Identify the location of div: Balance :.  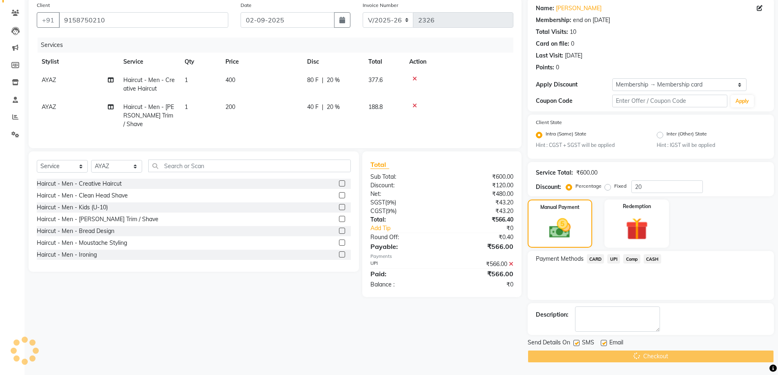
(403, 285).